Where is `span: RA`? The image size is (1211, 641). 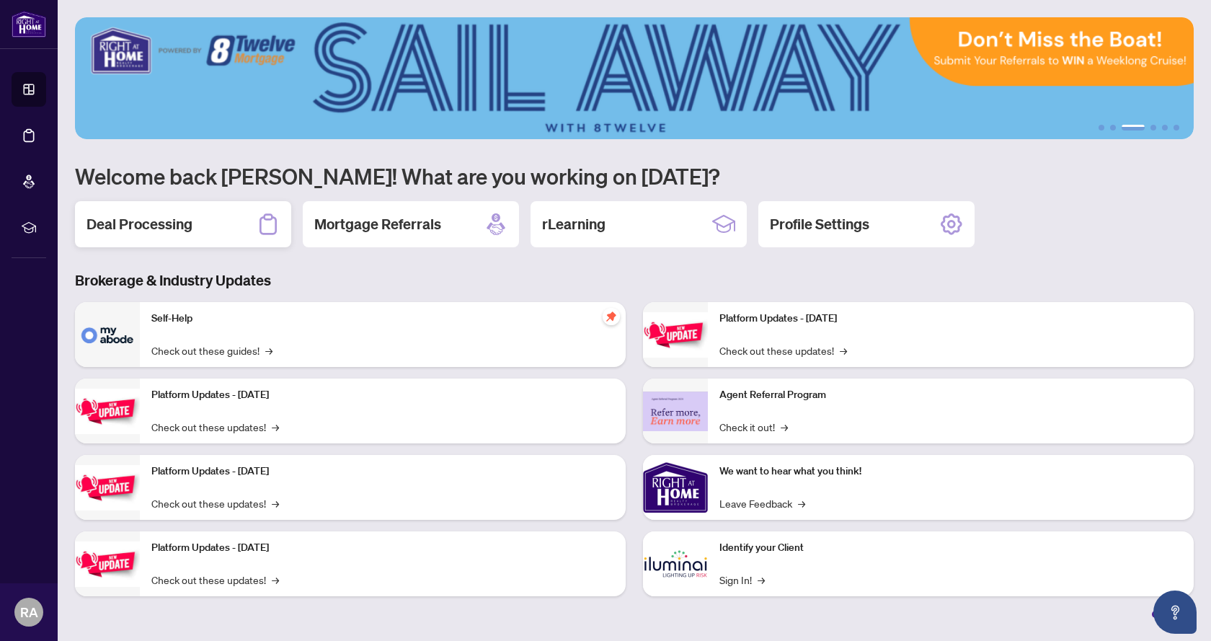 span: RA is located at coordinates (29, 612).